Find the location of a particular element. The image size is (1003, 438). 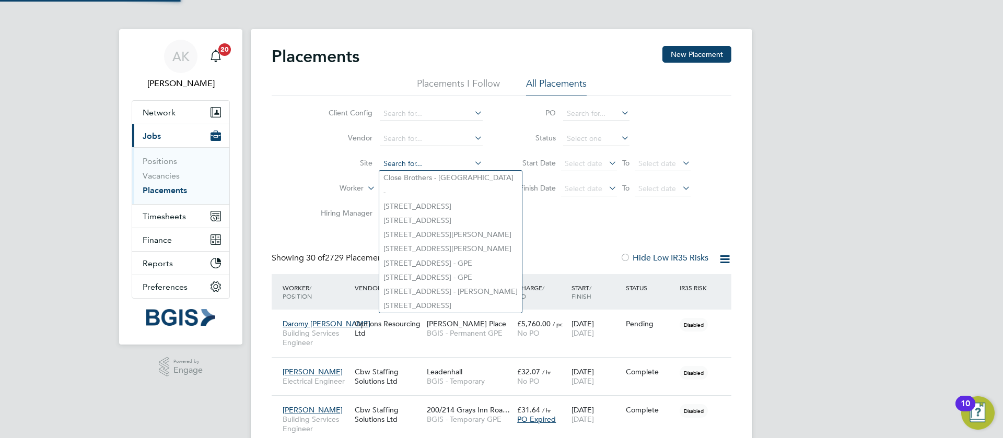

div: IR35 Risk is located at coordinates (695, 288).